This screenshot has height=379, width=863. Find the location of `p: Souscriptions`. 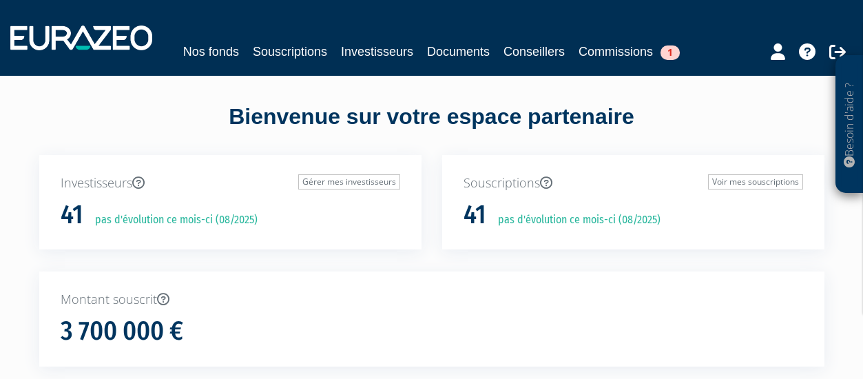

p: Souscriptions is located at coordinates (633, 183).